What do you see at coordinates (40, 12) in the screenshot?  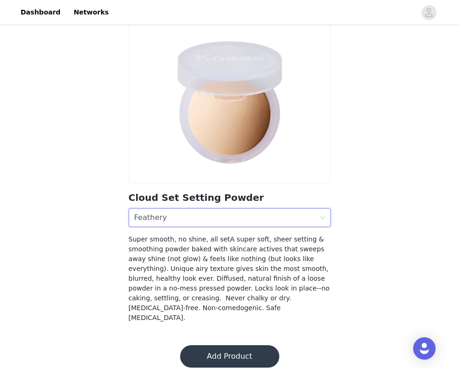 I see `a: Dashboard` at bounding box center [40, 12].